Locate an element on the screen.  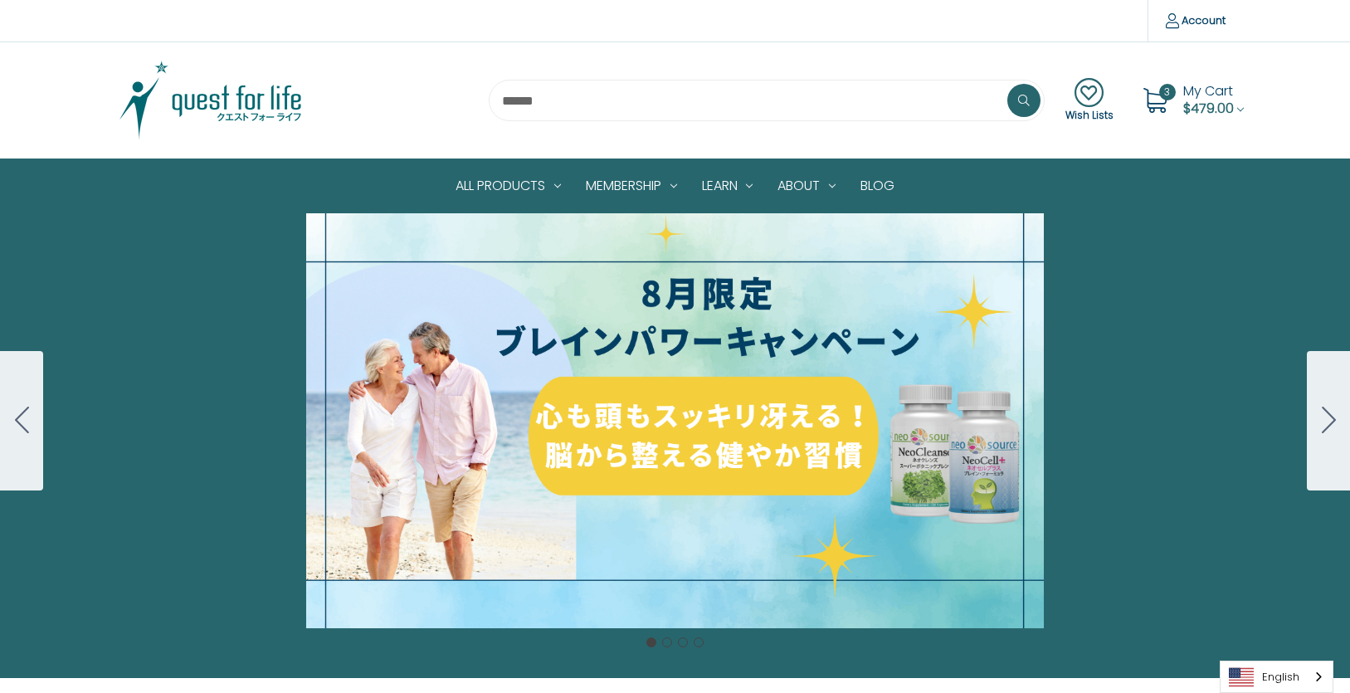
div: Language is located at coordinates (1276, 676).